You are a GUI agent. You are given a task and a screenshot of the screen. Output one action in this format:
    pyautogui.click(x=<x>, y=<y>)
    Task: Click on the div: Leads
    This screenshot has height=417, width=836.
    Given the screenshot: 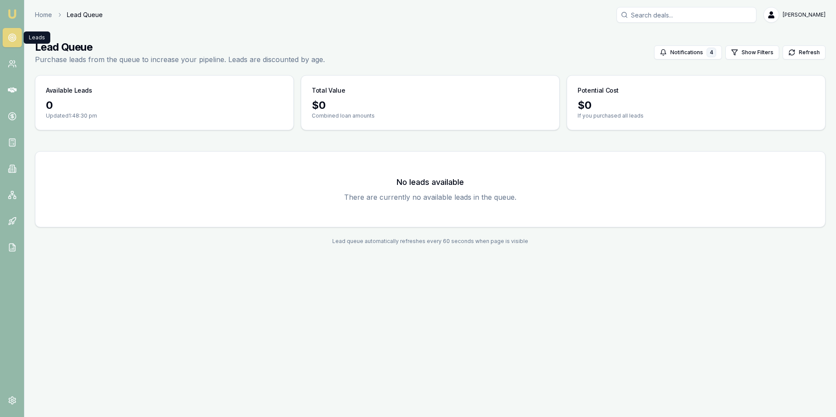 What is the action you would take?
    pyautogui.click(x=37, y=38)
    